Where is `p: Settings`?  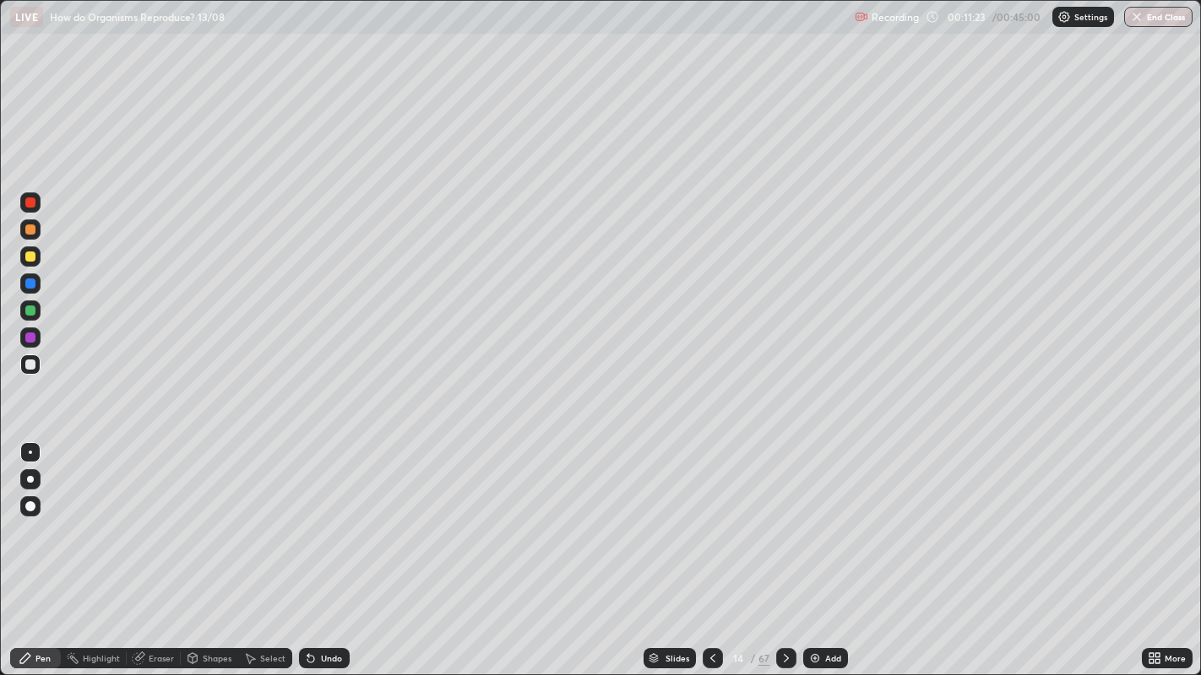
p: Settings is located at coordinates (1090, 17).